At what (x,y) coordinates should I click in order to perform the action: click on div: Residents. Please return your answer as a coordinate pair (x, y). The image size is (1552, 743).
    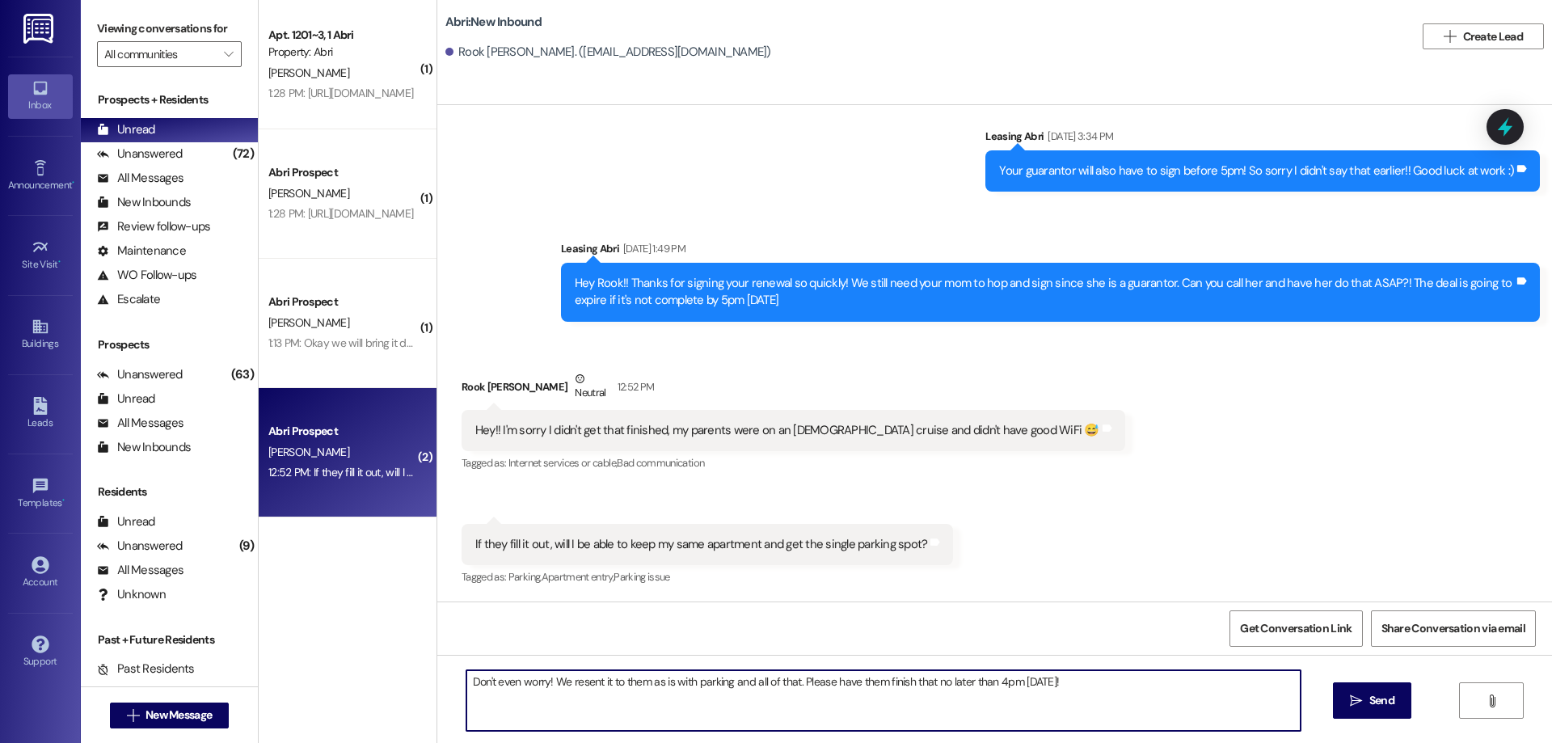
    Looking at the image, I should click on (169, 491).